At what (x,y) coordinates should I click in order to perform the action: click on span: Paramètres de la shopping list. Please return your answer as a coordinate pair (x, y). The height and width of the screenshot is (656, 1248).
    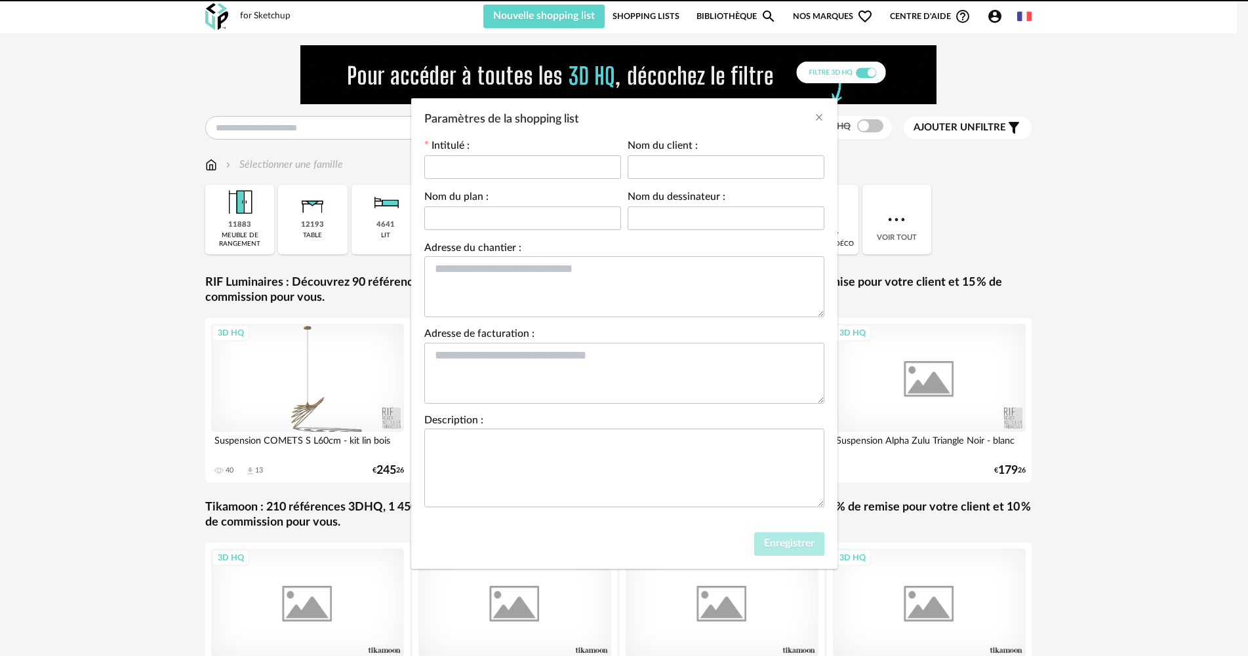
    Looking at the image, I should click on (502, 119).